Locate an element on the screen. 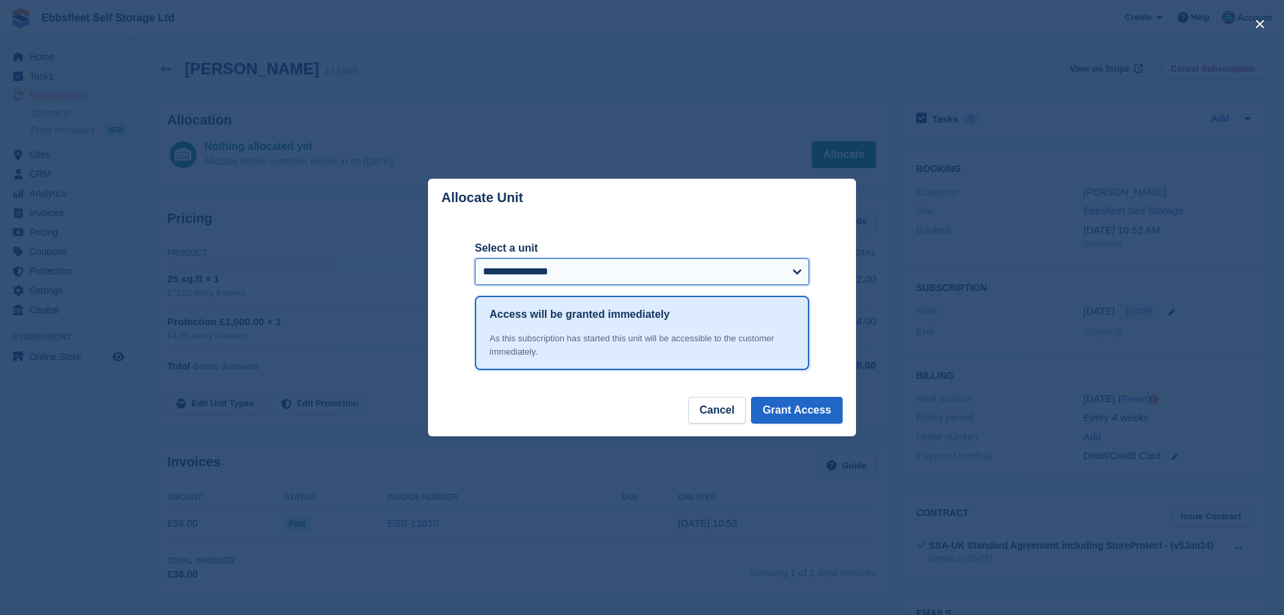  button: Grant Access is located at coordinates (797, 410).